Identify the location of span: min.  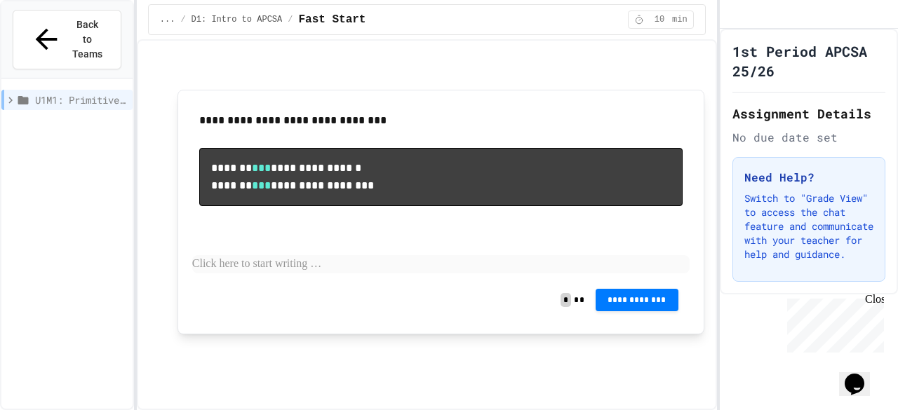
(680, 20).